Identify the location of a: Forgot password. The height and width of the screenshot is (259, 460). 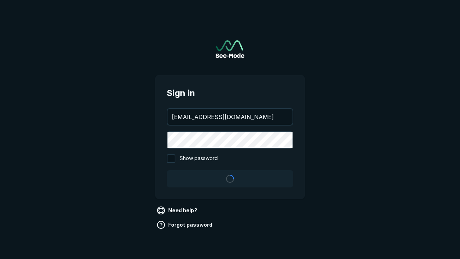
(185, 224).